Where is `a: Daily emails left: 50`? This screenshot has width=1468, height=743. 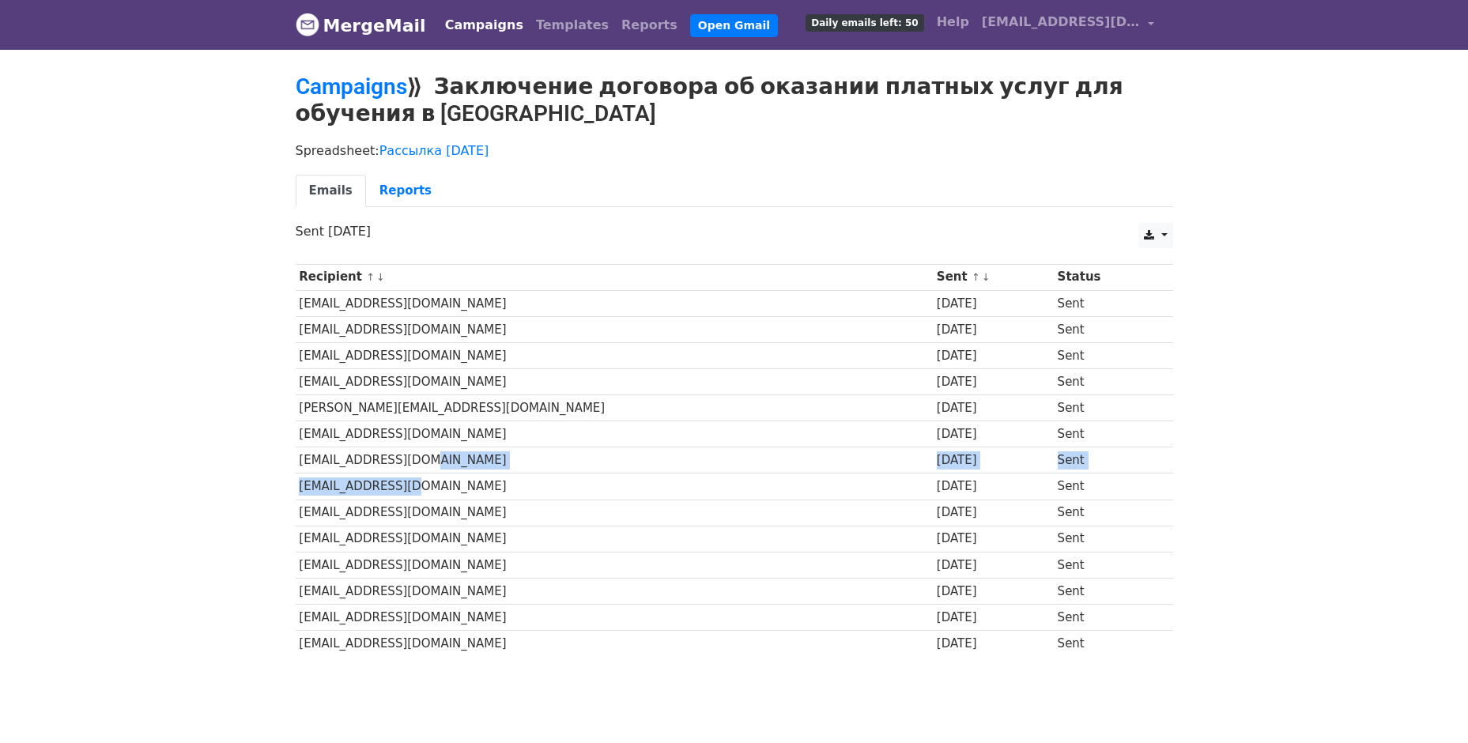
a: Daily emails left: 50 is located at coordinates (864, 22).